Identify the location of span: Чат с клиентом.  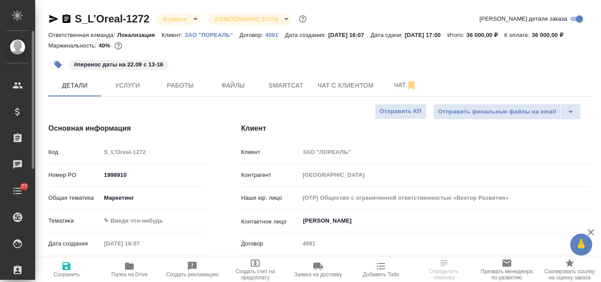
(345, 85).